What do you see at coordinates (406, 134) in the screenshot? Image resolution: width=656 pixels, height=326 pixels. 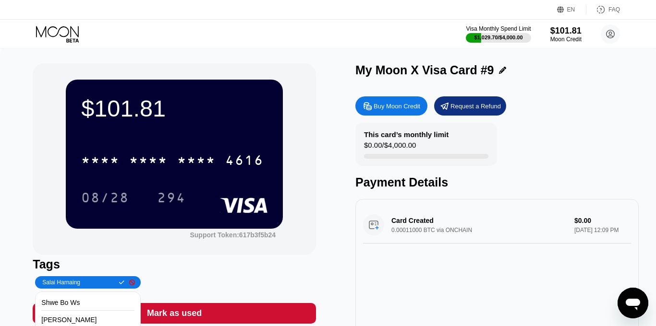 I see `div: This card’s monthly limit` at bounding box center [406, 134].